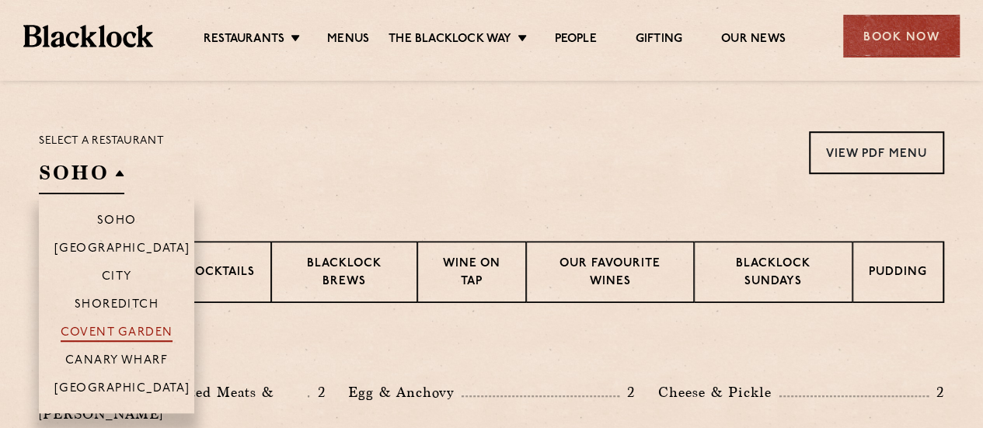 This screenshot has width=983, height=428. I want to click on p: Cocktails, so click(220, 273).